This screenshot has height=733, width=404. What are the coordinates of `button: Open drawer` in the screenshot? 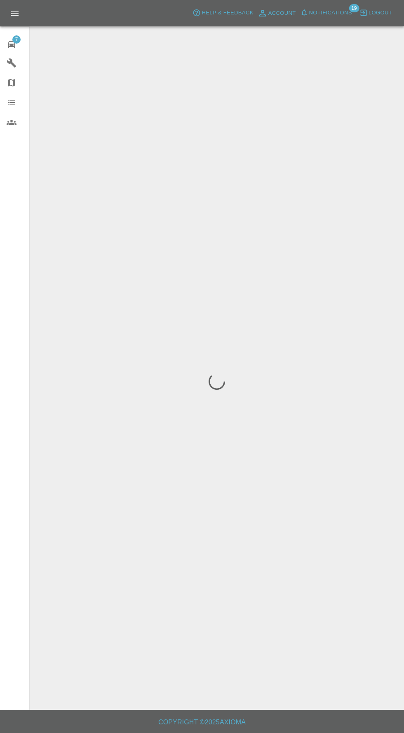 It's located at (15, 13).